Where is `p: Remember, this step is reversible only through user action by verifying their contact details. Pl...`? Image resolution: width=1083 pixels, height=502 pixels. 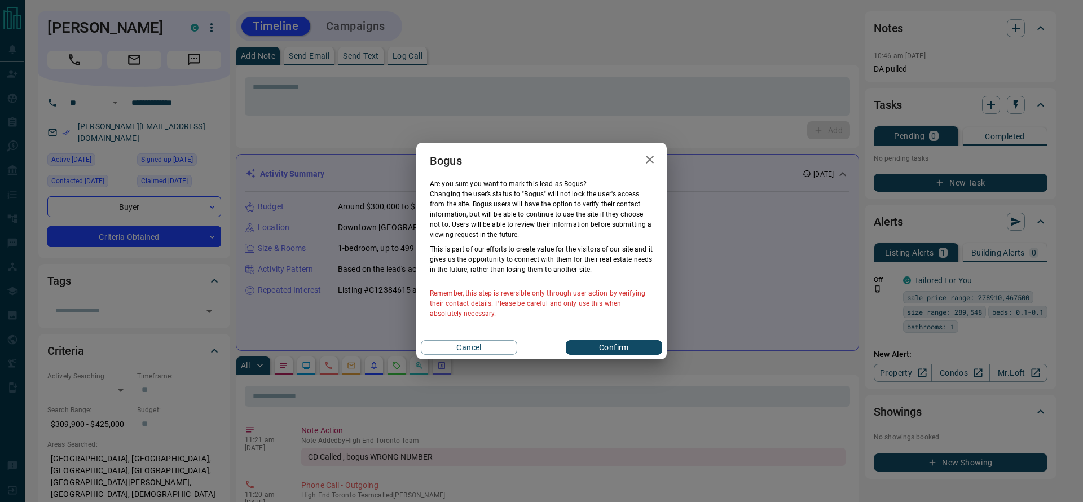 p: Remember, this step is reversible only through user action by verifying their contact details. Pl... is located at coordinates (541, 303).